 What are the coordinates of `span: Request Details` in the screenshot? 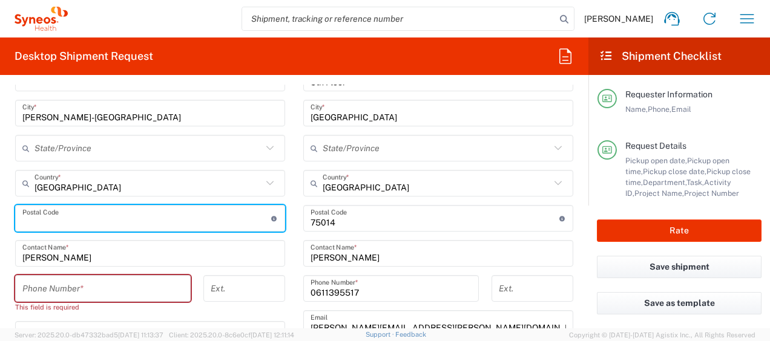 It's located at (655, 146).